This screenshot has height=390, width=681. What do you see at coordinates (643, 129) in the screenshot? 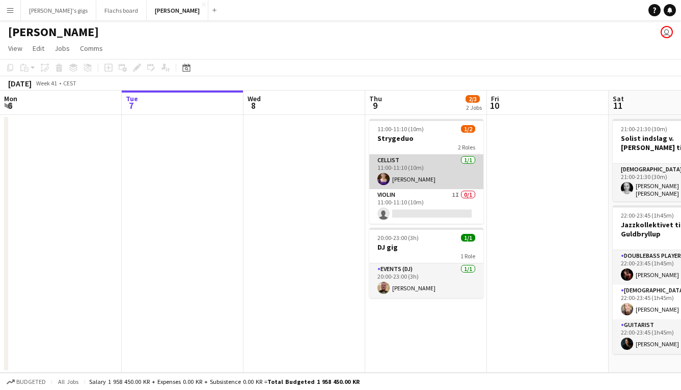
I see `span: 21:00-21:30 (30m)` at bounding box center [643, 129].